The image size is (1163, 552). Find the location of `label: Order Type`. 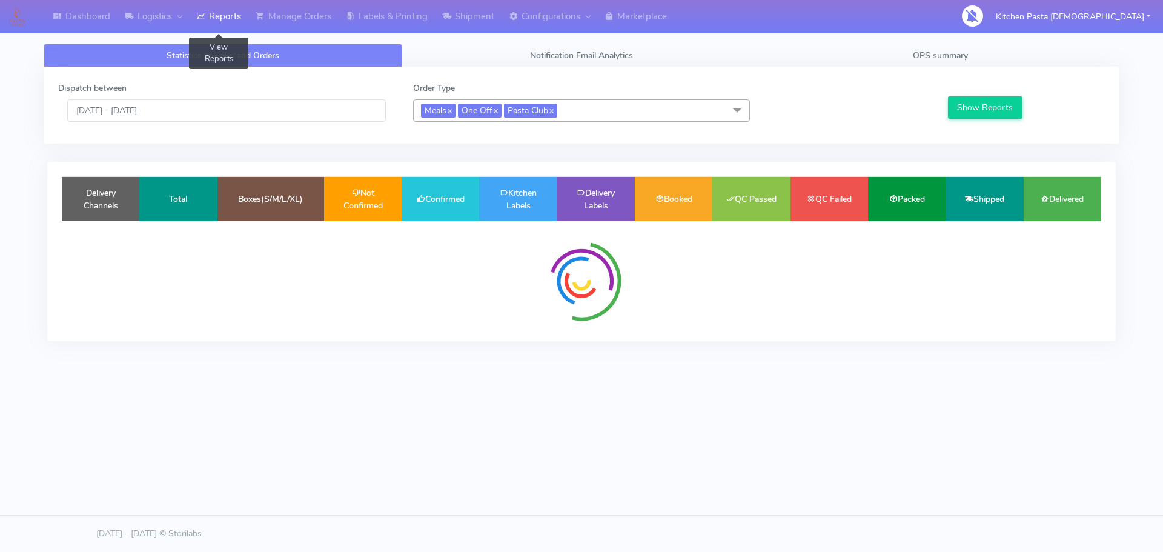

label: Order Type is located at coordinates (434, 88).